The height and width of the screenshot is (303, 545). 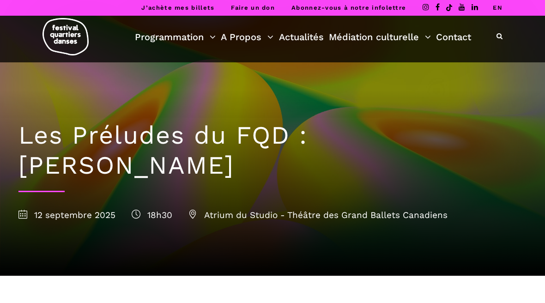 What do you see at coordinates (380, 37) in the screenshot?
I see `a: Médiation culturelle` at bounding box center [380, 37].